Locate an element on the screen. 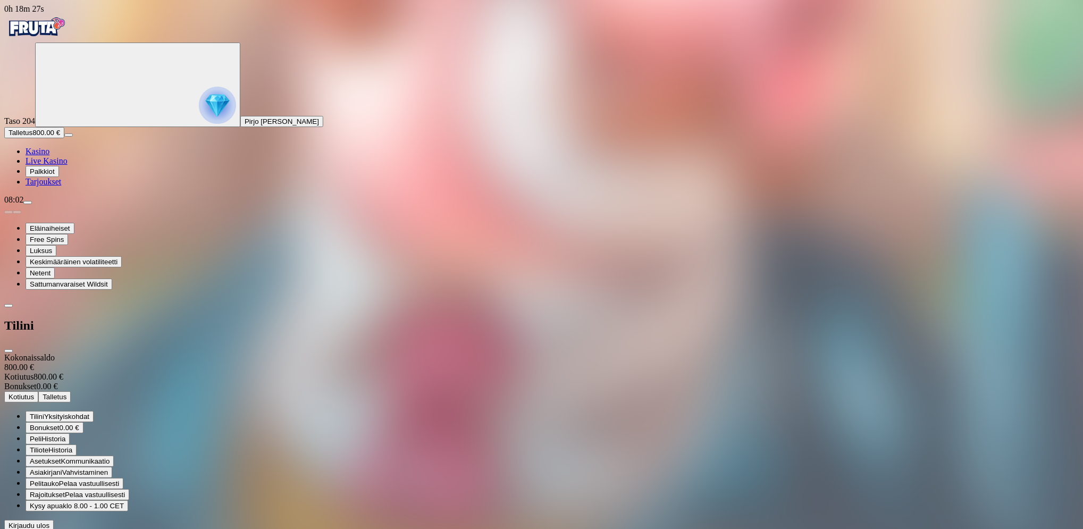 The height and width of the screenshot is (529, 1083). span: Kysy apua is located at coordinates (46, 506).